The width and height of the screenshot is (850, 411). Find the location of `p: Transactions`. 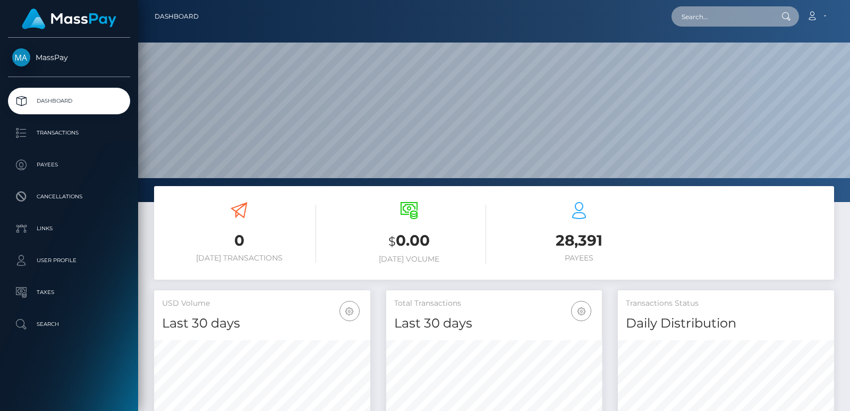

p: Transactions is located at coordinates (69, 133).